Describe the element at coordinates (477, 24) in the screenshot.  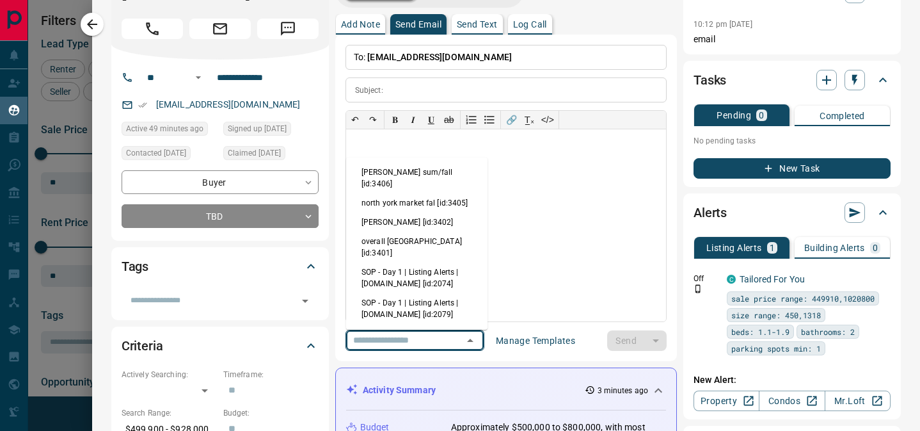
I see `p: Send Text` at that location.